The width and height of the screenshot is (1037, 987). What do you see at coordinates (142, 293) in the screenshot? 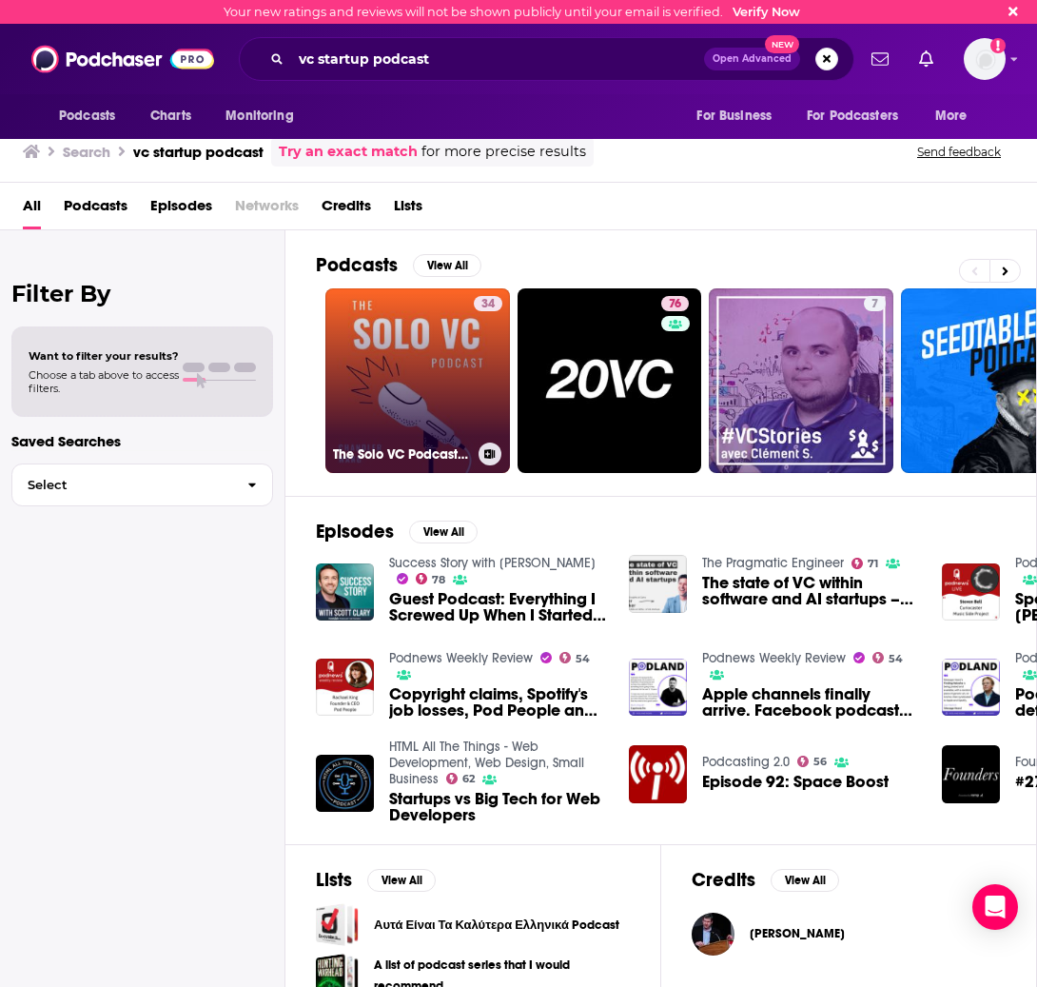
I see `h2: Filter By` at bounding box center [142, 293].